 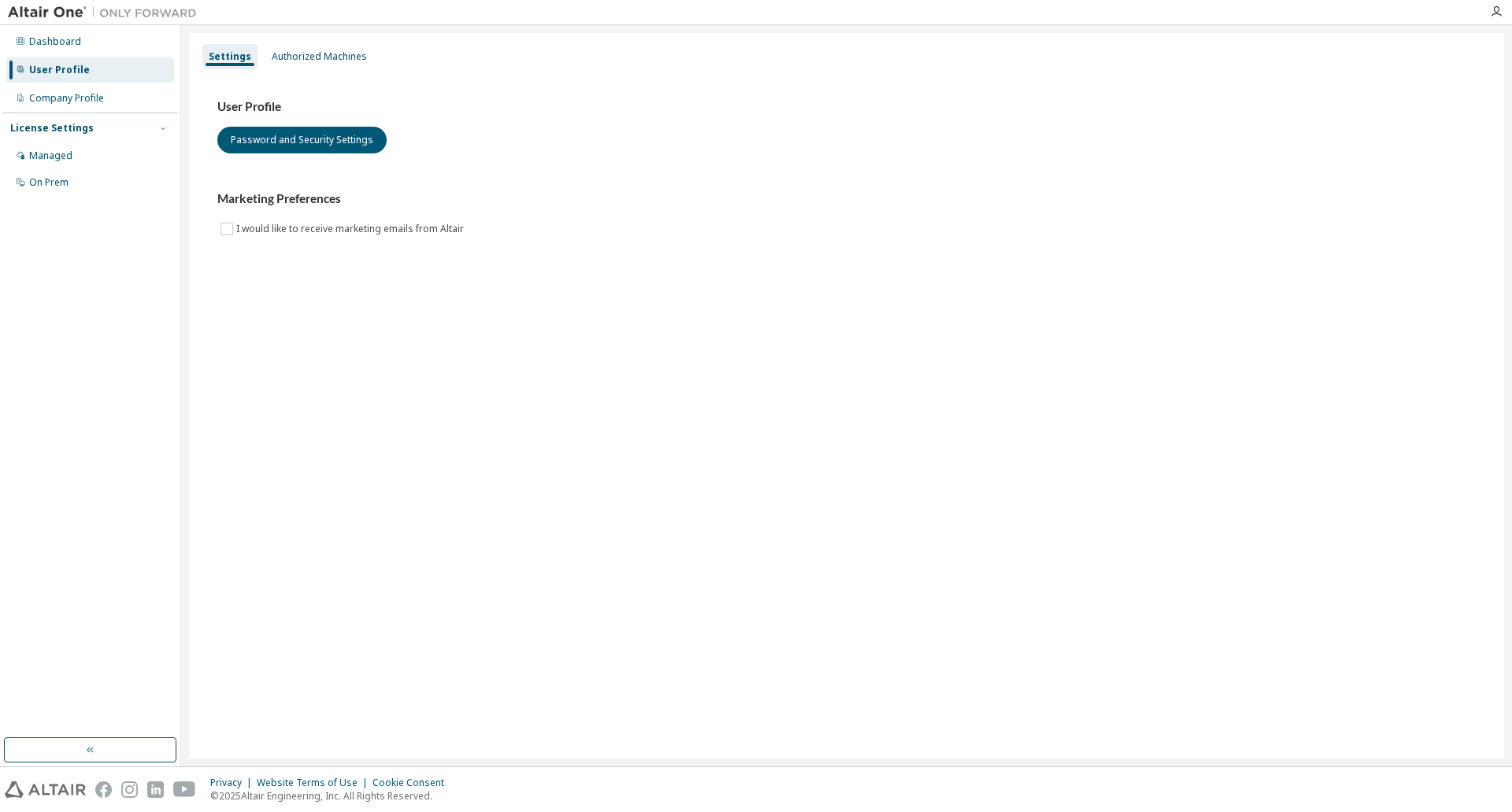 What do you see at coordinates (332, 796) in the screenshot?
I see `p: © 2025 Altair Engineering, Inc. All Rights Reserved.` at bounding box center [332, 796].